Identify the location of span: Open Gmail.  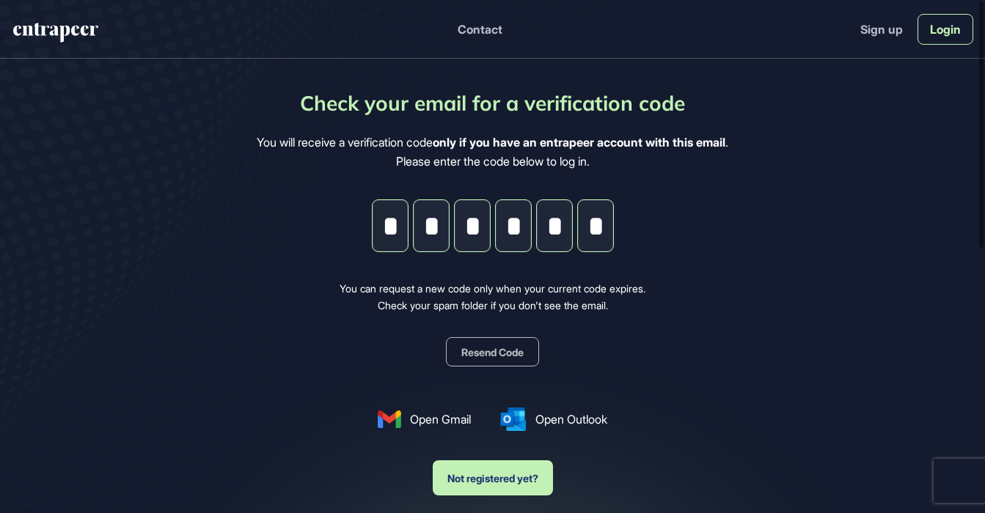
(440, 419).